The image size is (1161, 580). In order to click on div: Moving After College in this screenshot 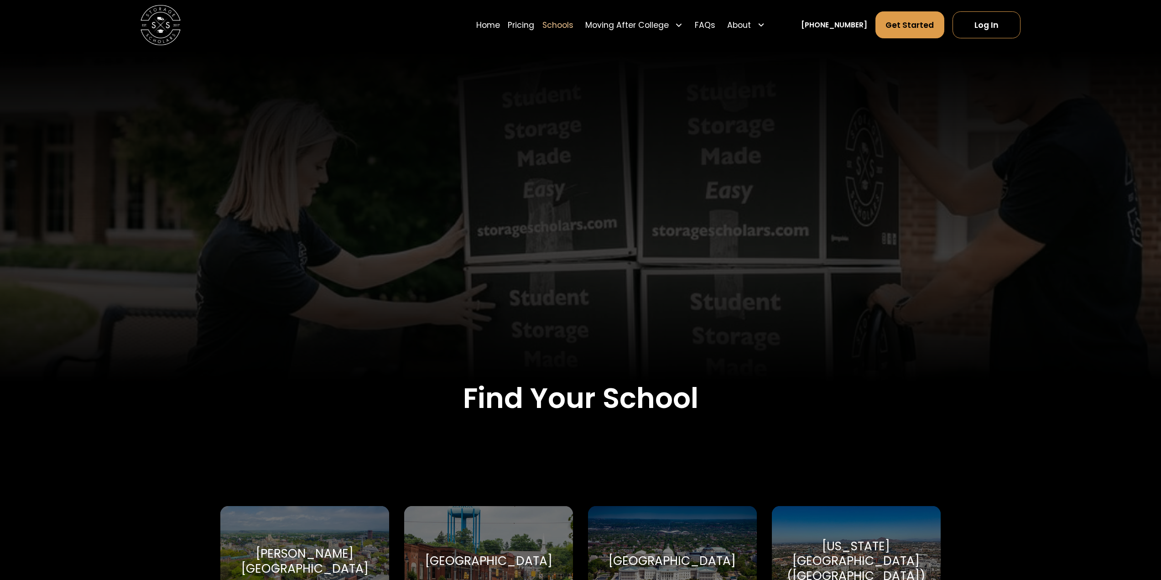, I will do `click(627, 25)`.